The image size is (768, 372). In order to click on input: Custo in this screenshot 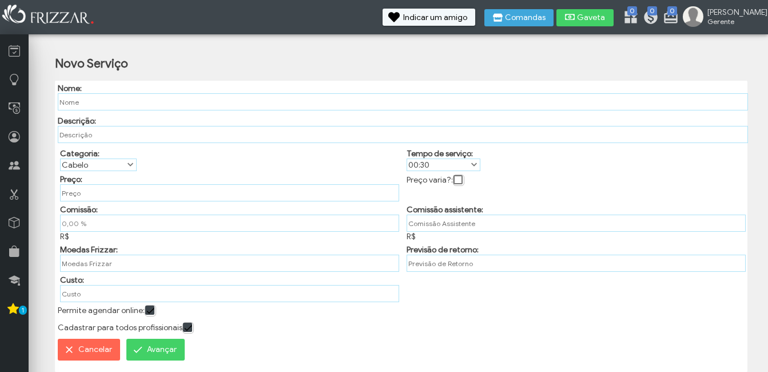, I will do `click(229, 293)`.